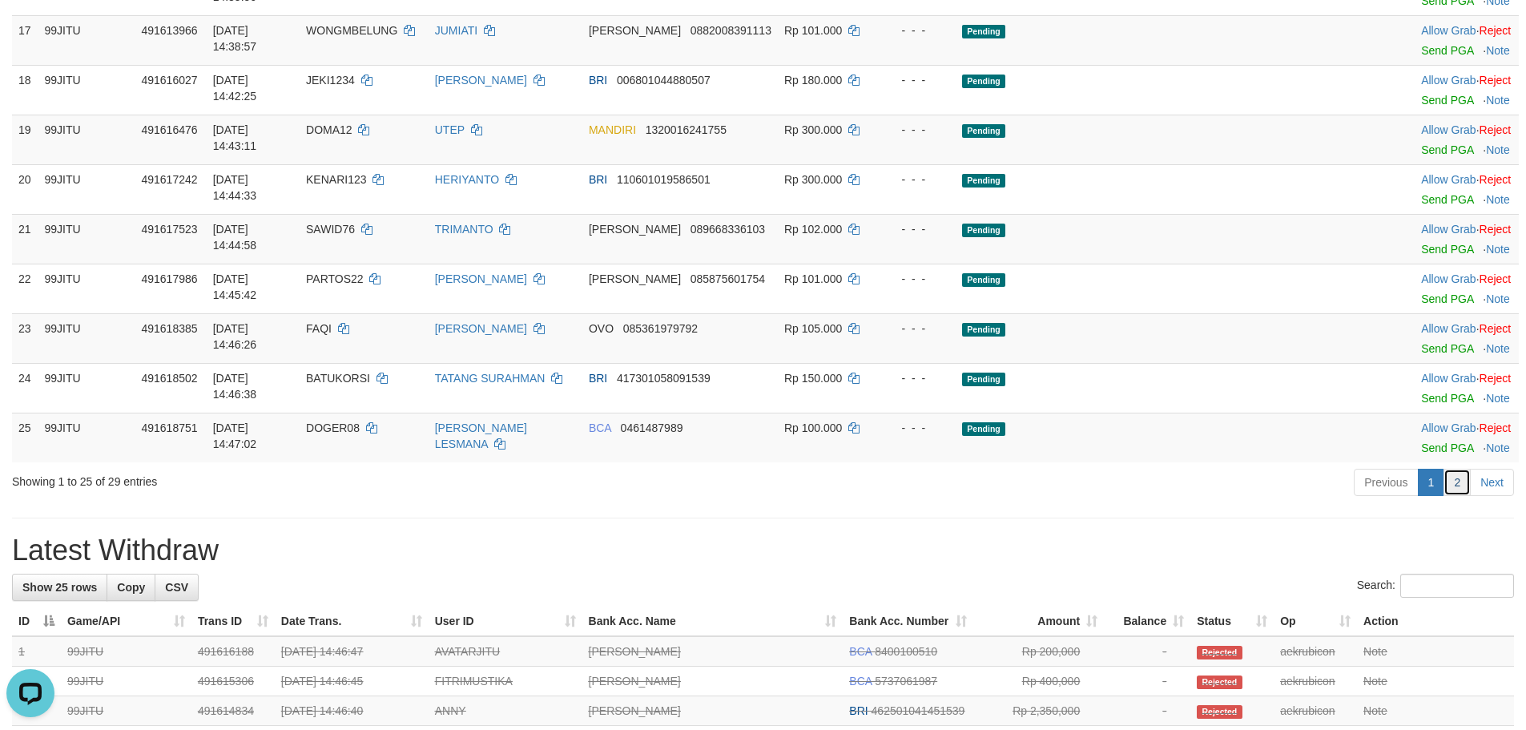 This screenshot has width=1526, height=730. Describe the element at coordinates (169, 130) in the screenshot. I see `span: 491616476` at that location.